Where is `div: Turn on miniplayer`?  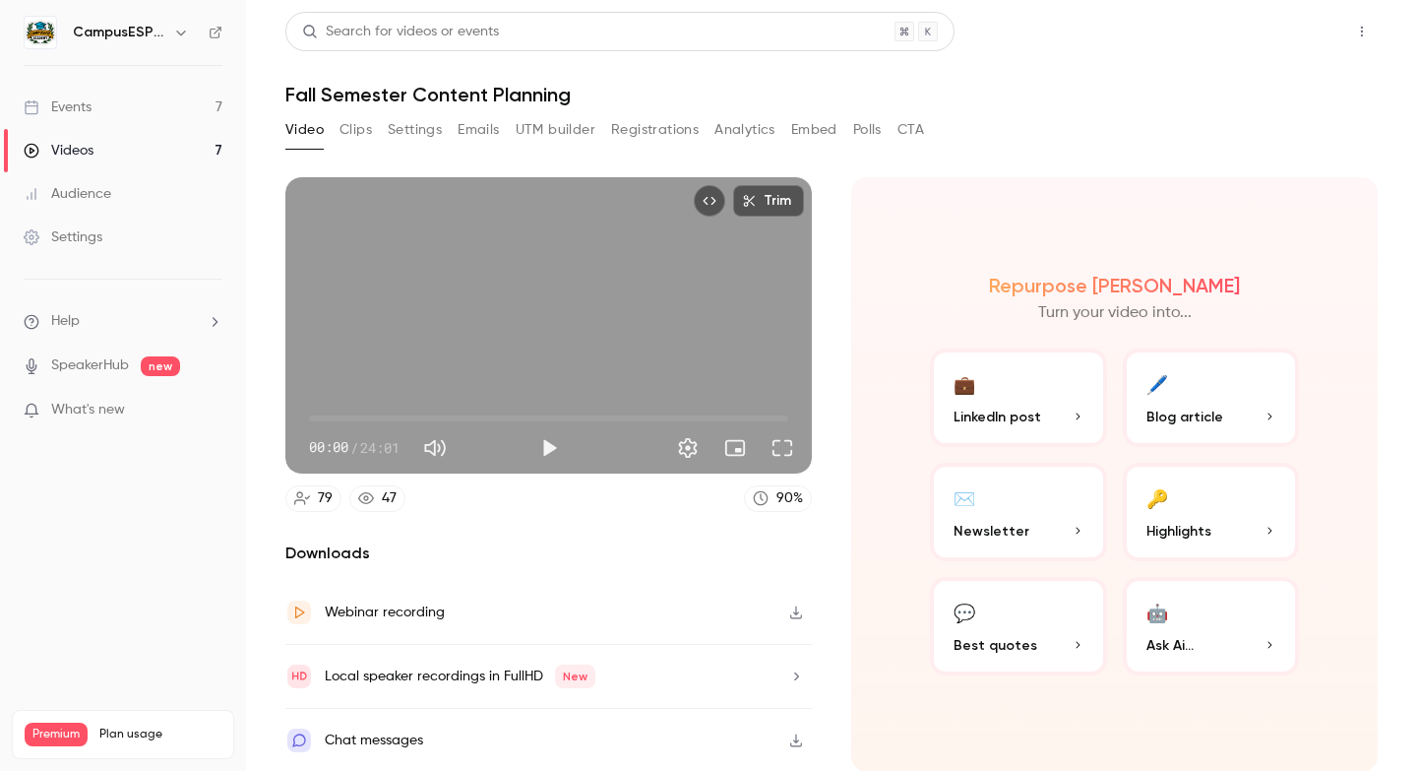
div: Turn on miniplayer is located at coordinates (735, 448).